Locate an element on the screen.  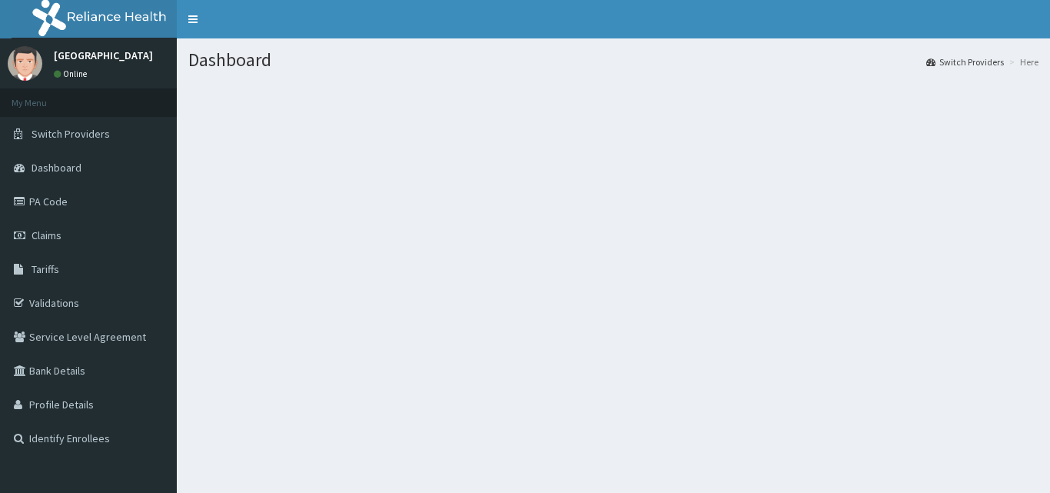
span: Switch Providers is located at coordinates (71, 134).